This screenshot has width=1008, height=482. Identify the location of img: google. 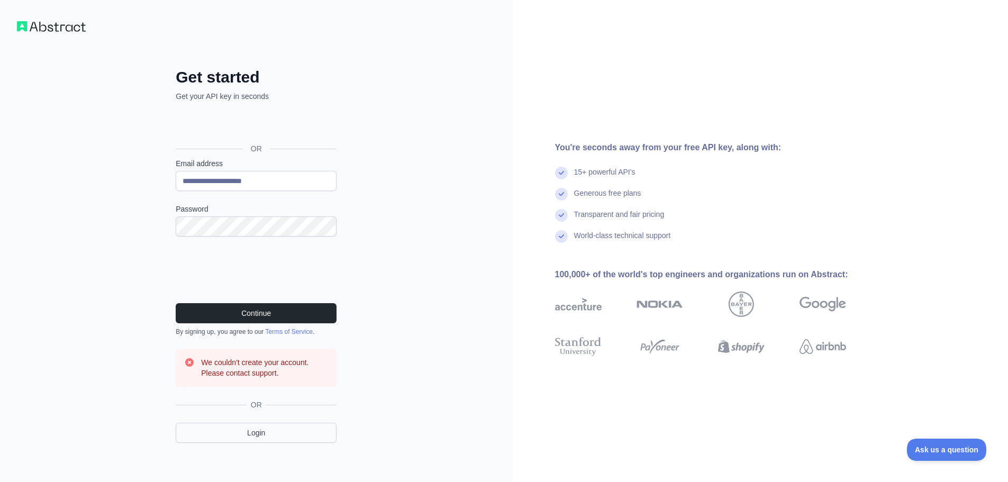
(823, 304).